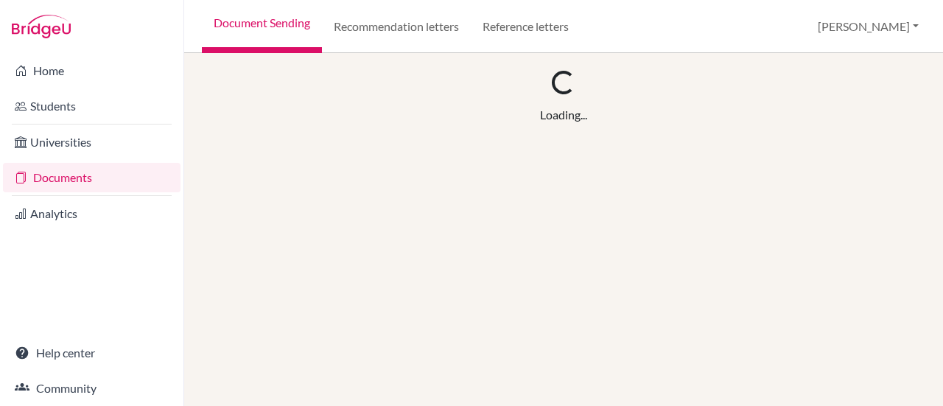  Describe the element at coordinates (91, 142) in the screenshot. I see `a: Universities` at that location.